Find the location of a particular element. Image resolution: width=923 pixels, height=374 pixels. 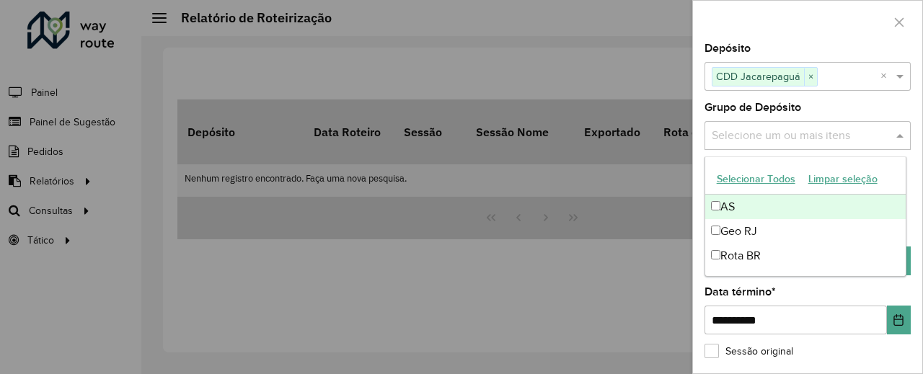

button: Limpar seleção is located at coordinates (843, 179).